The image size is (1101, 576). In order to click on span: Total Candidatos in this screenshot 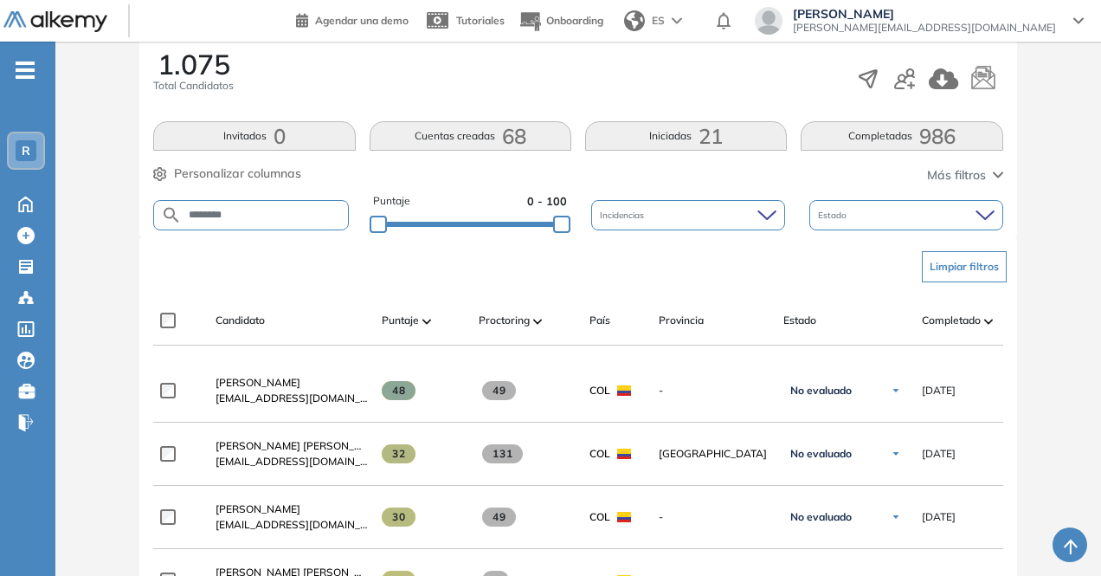, I will do `click(193, 86)`.